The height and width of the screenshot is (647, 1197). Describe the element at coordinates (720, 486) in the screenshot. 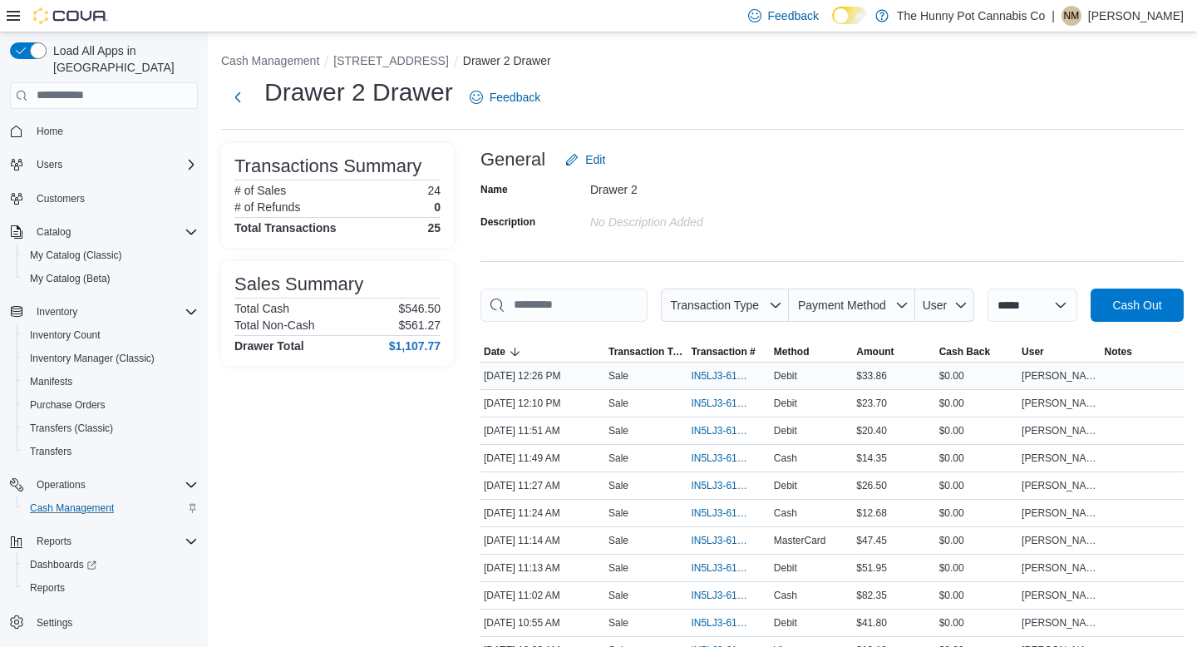

I see `span: IN5LJ3-6154530` at that location.